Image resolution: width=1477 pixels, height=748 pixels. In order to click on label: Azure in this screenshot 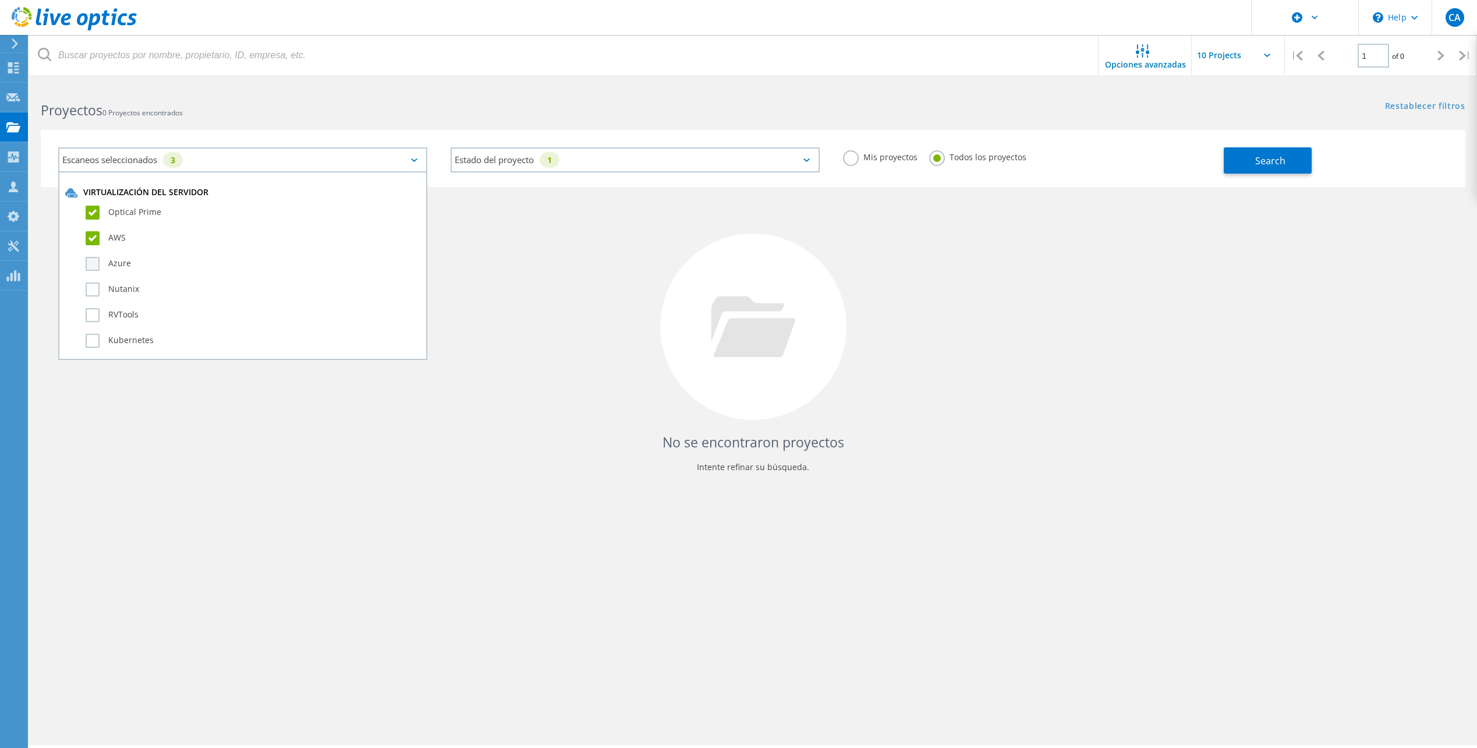, I will do `click(253, 264)`.